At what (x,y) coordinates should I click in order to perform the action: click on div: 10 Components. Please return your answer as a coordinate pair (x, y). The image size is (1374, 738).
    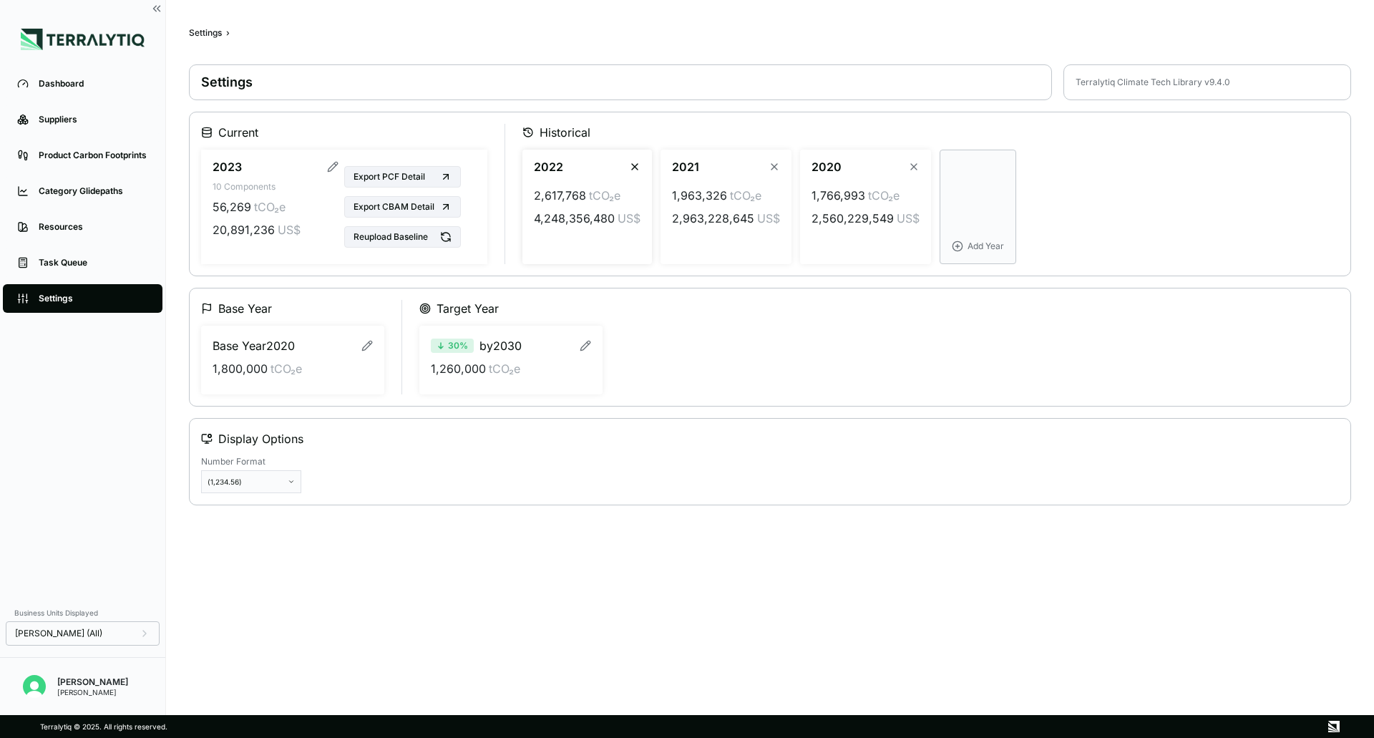
    Looking at the image, I should click on (276, 187).